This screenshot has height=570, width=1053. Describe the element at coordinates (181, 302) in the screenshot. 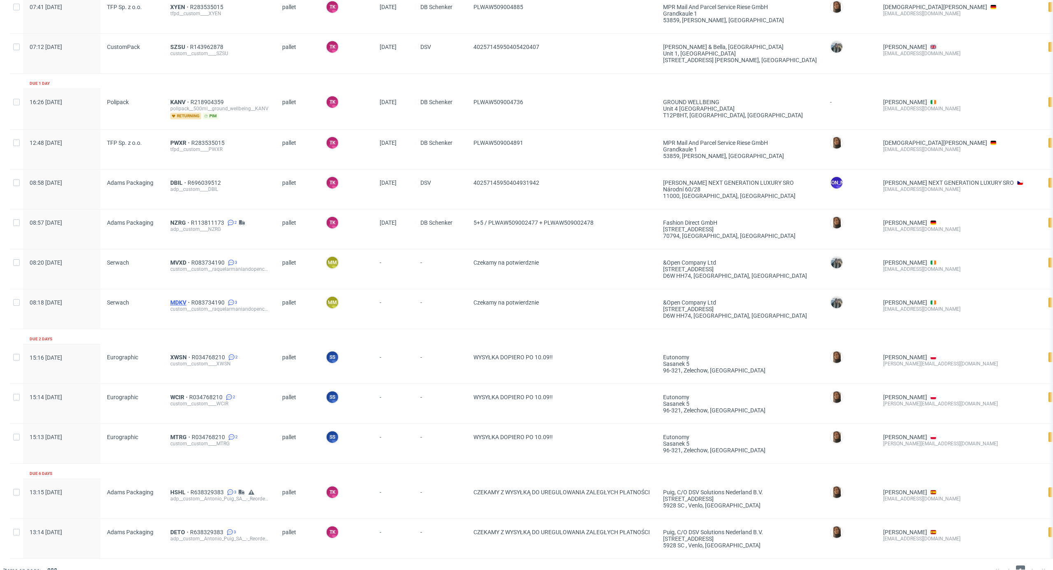

I see `span: MDKV` at that location.